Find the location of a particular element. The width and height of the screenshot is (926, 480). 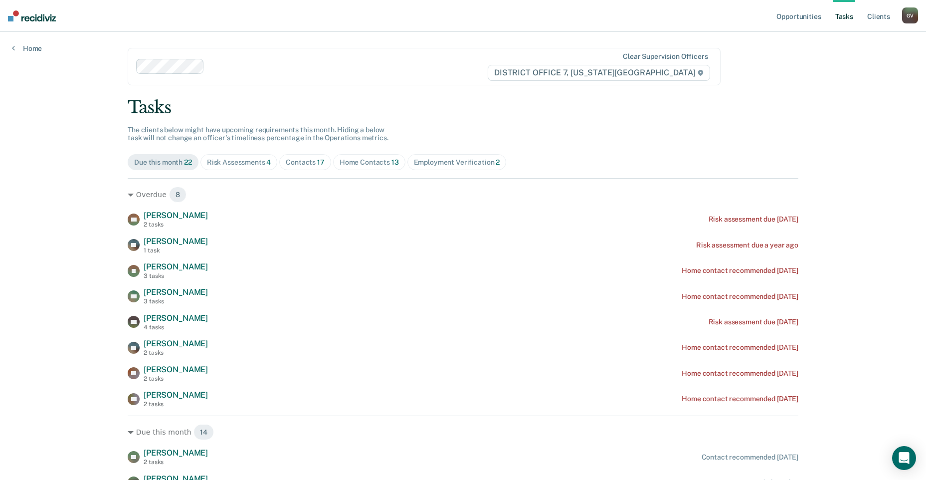

div: Clear supervision officers is located at coordinates (666, 56).